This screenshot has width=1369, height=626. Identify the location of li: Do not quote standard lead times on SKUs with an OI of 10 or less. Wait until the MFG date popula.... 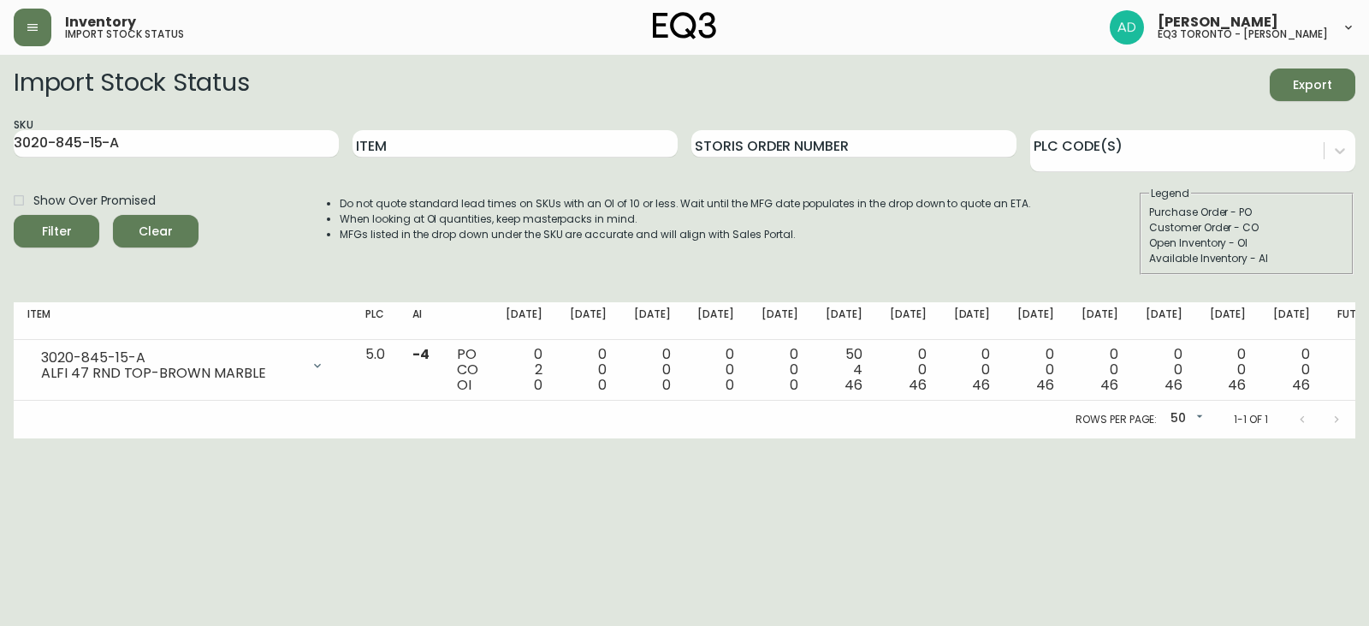
(685, 204).